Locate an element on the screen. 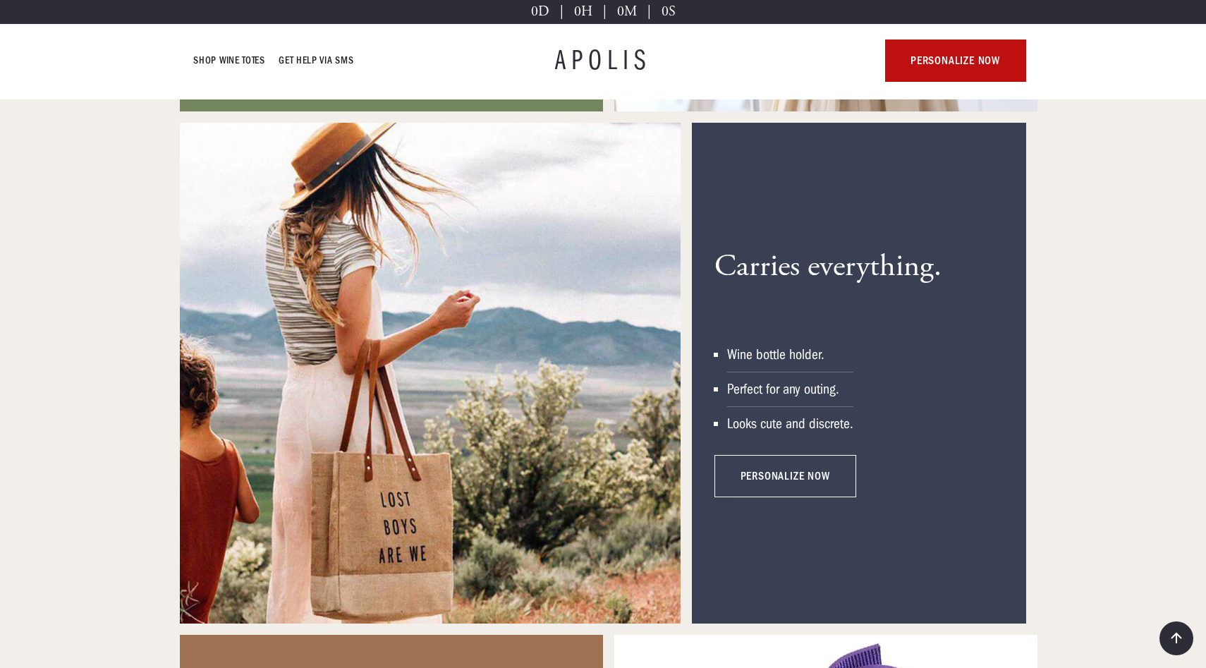 This screenshot has width=1206, height=668. h1: APOLIS is located at coordinates (603, 61).